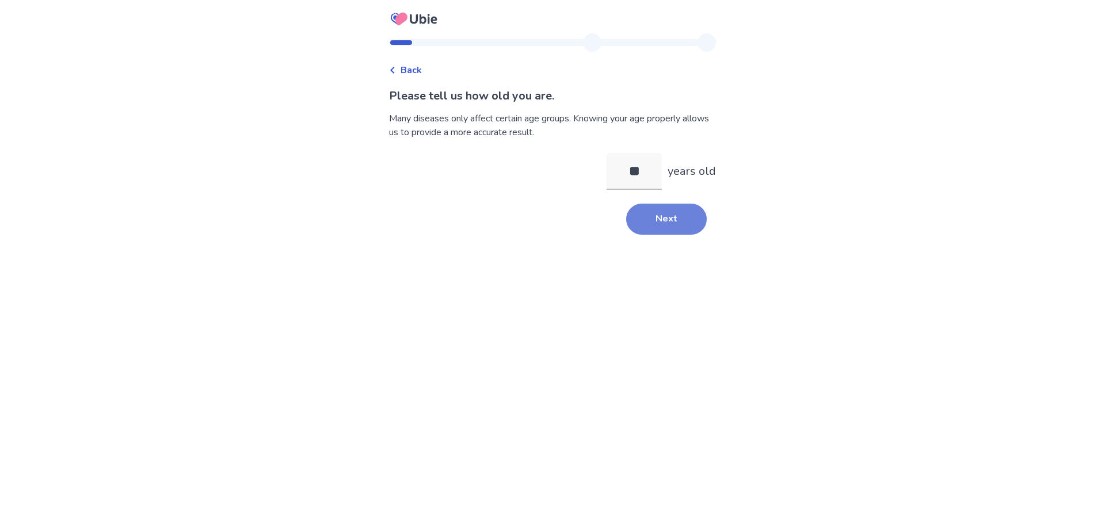  Describe the element at coordinates (692, 172) in the screenshot. I see `p: years old` at that location.